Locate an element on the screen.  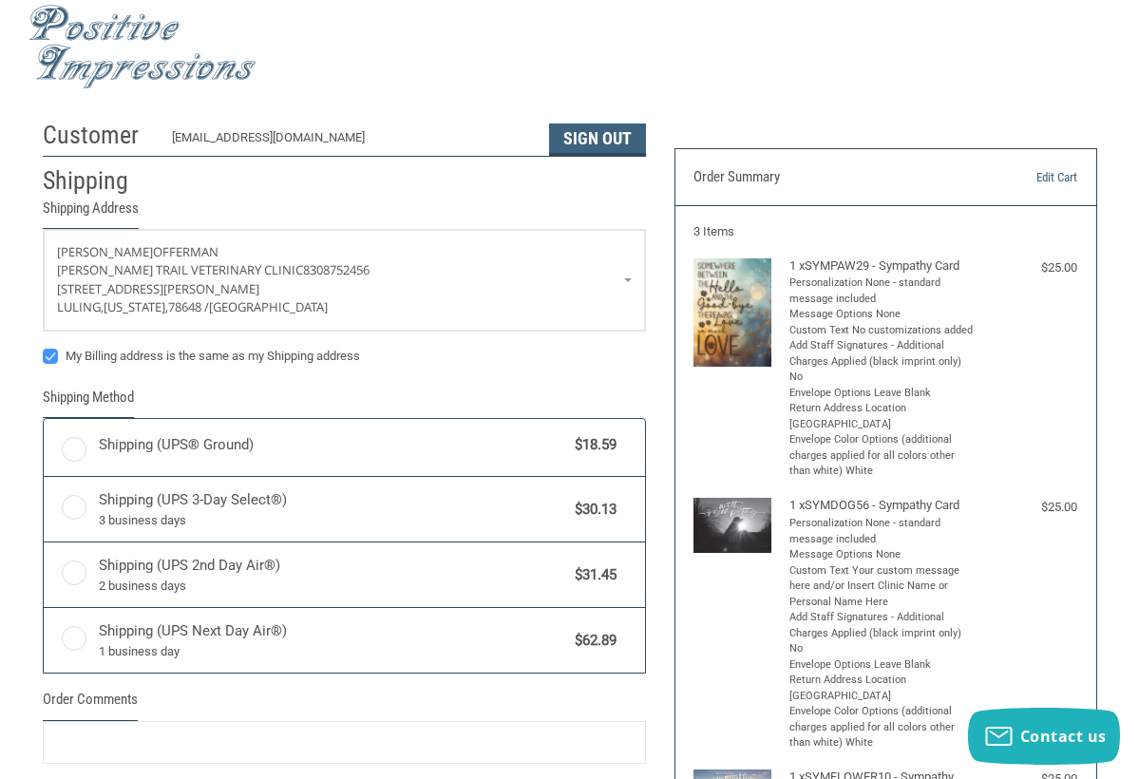
span: $62.89 is located at coordinates (592, 640).